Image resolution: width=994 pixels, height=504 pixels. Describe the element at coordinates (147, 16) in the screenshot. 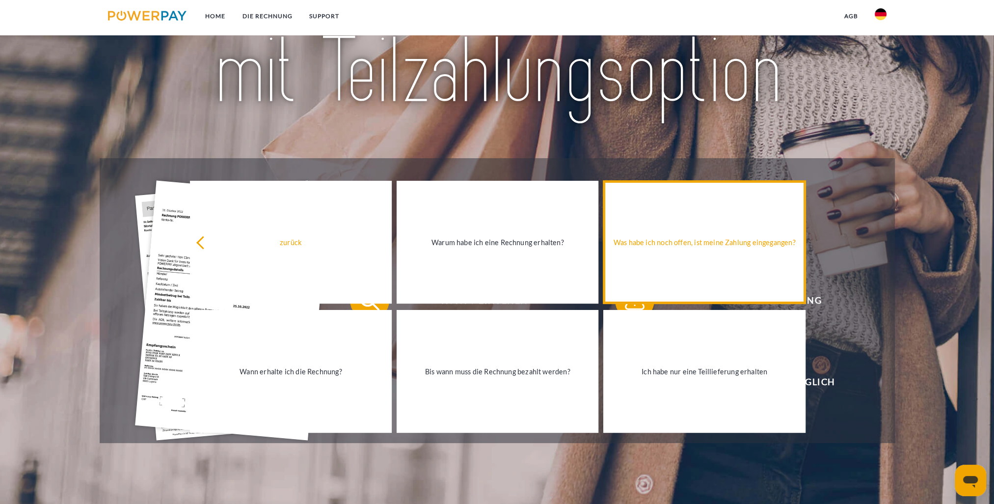

I see `img: logo-powerpay.svg` at that location.